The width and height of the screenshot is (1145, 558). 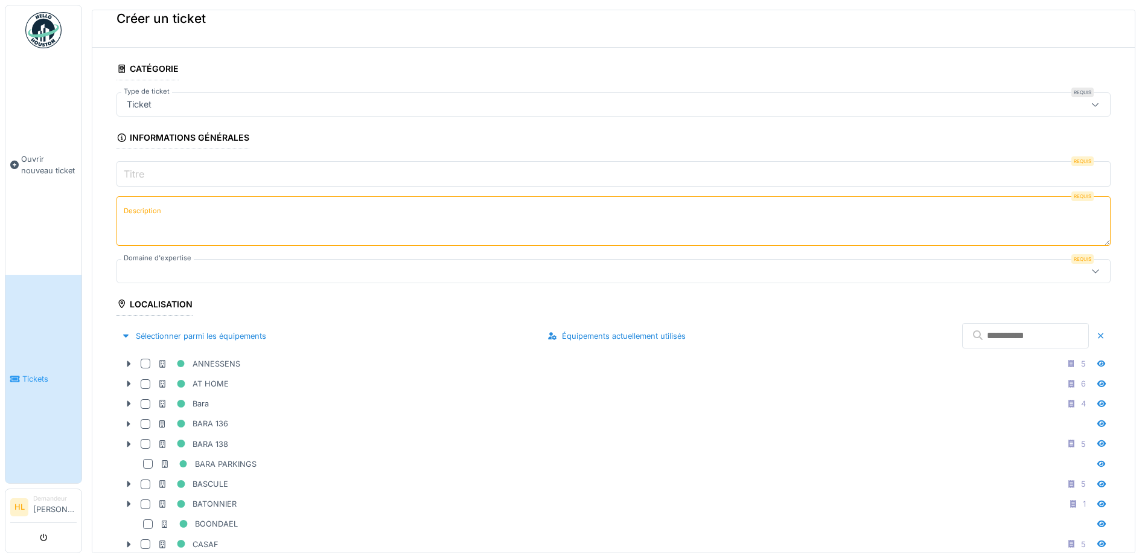 I want to click on div: Sélectionner parmi les équipements, so click(x=194, y=336).